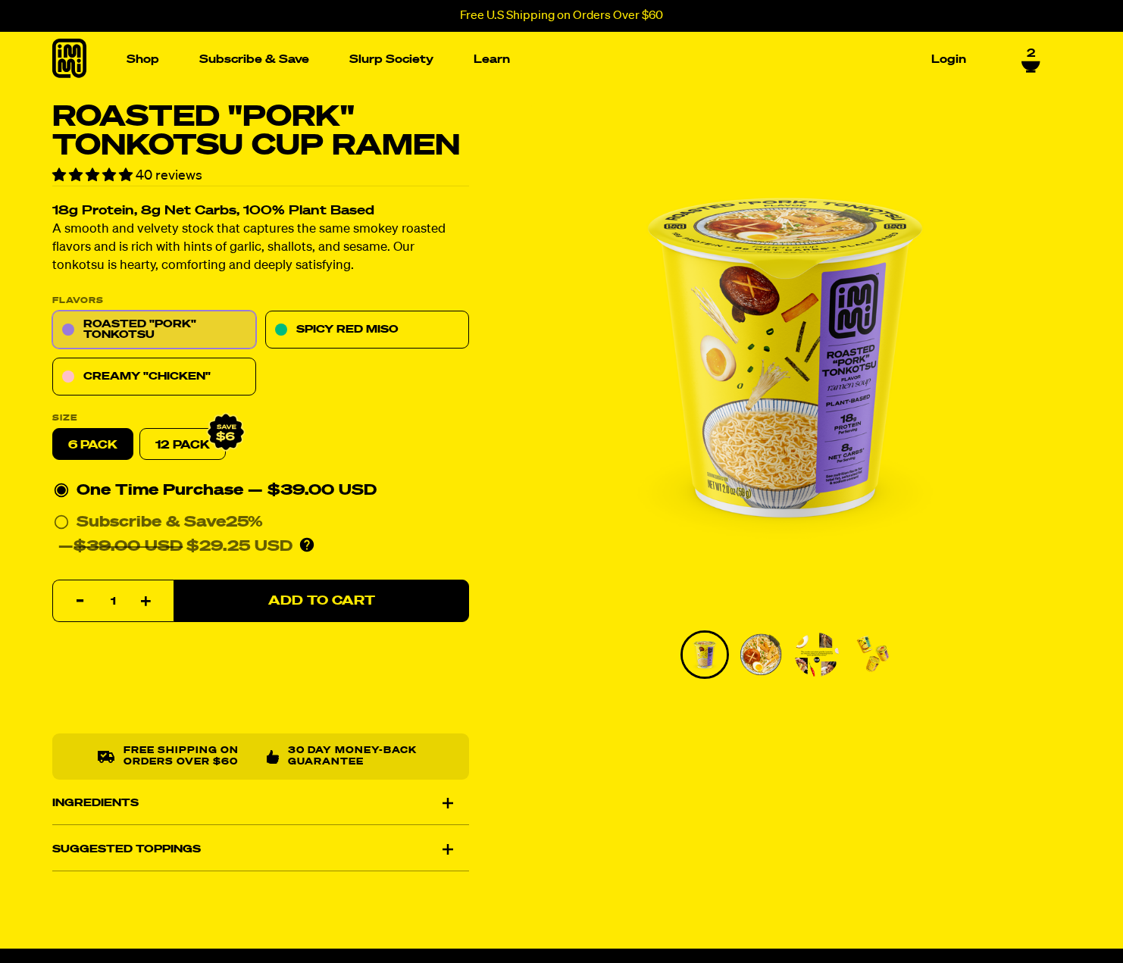 This screenshot has width=1123, height=963. Describe the element at coordinates (321, 602) in the screenshot. I see `button: Add to Cart` at that location.